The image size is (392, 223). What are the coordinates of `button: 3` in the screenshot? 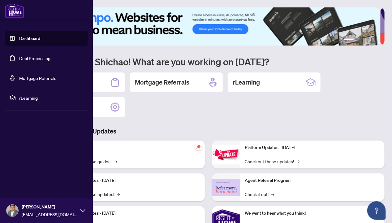 It's located at (362, 41).